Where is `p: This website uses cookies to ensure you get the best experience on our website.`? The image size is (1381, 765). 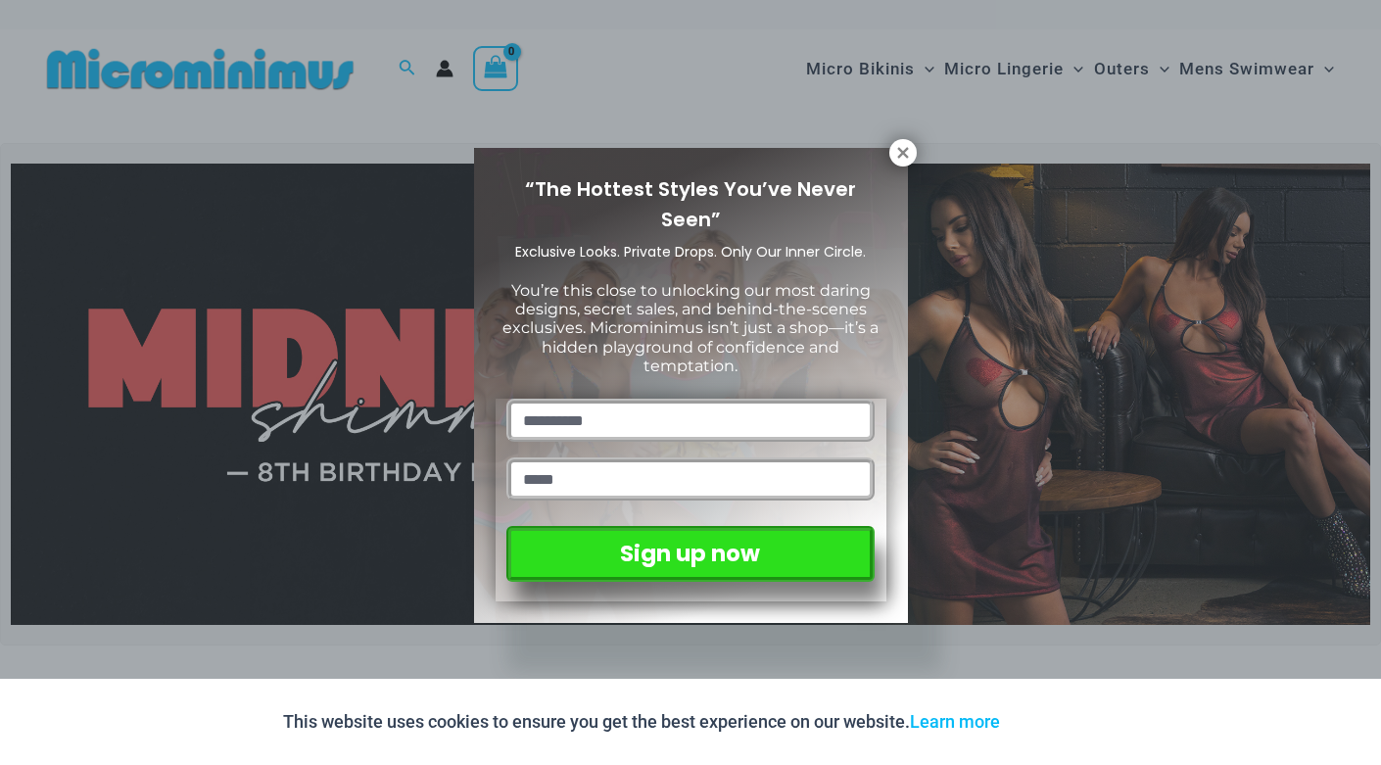 p: This website uses cookies to ensure you get the best experience on our website. is located at coordinates (641, 722).